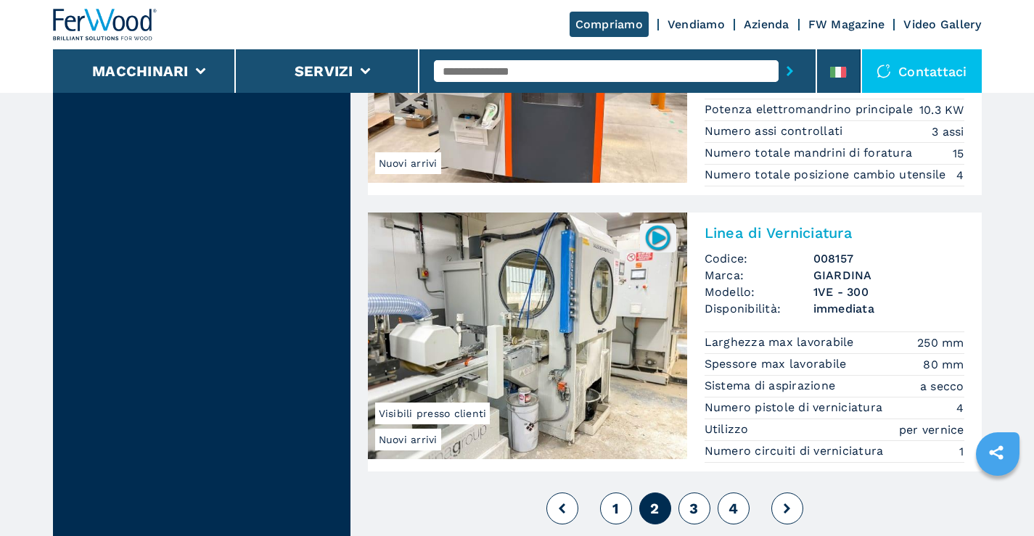 Image resolution: width=1034 pixels, height=536 pixels. I want to click on span: 2, so click(655, 509).